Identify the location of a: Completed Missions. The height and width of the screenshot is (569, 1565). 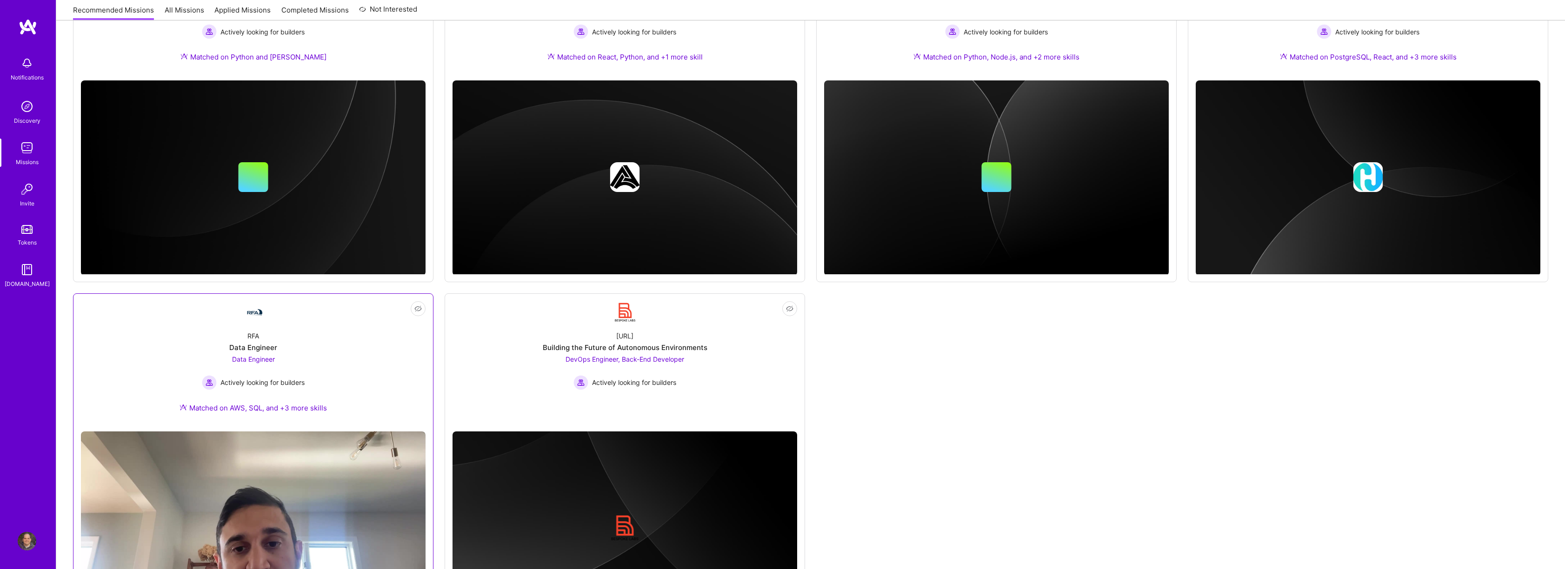
(315, 13).